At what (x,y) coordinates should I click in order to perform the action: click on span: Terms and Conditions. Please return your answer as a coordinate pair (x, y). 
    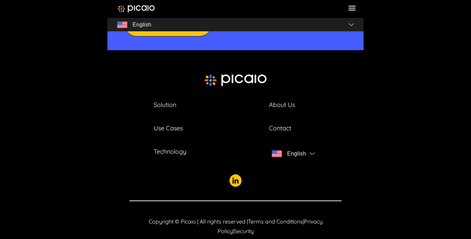
    Looking at the image, I should click on (276, 222).